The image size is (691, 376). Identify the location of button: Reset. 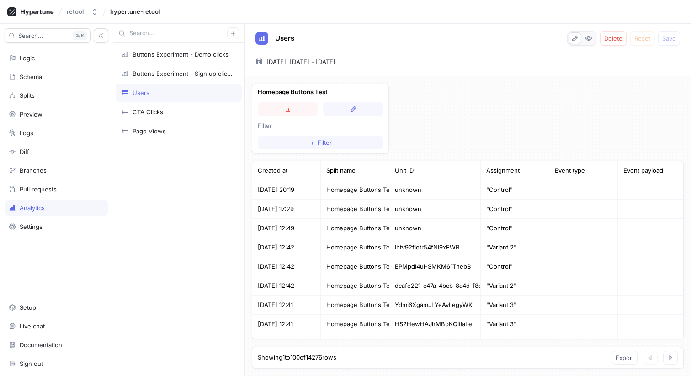
(642, 38).